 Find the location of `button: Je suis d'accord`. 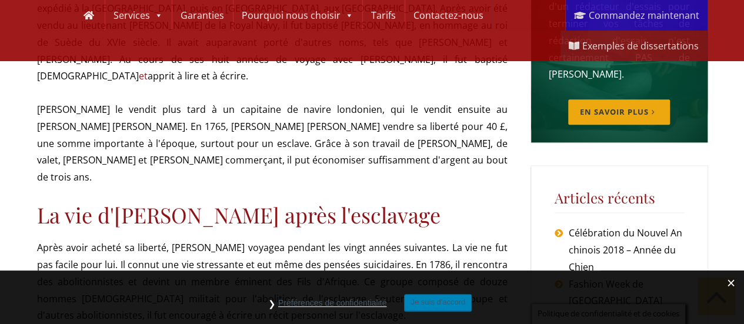

button: Je suis d'accord is located at coordinates (438, 302).